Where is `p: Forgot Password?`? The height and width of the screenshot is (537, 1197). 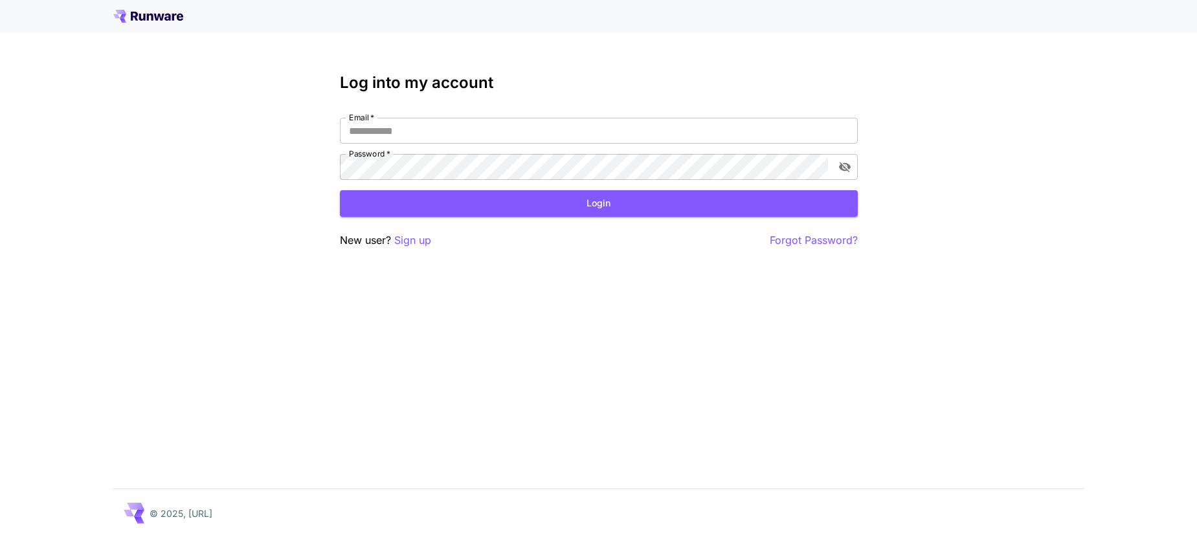 p: Forgot Password? is located at coordinates (814, 240).